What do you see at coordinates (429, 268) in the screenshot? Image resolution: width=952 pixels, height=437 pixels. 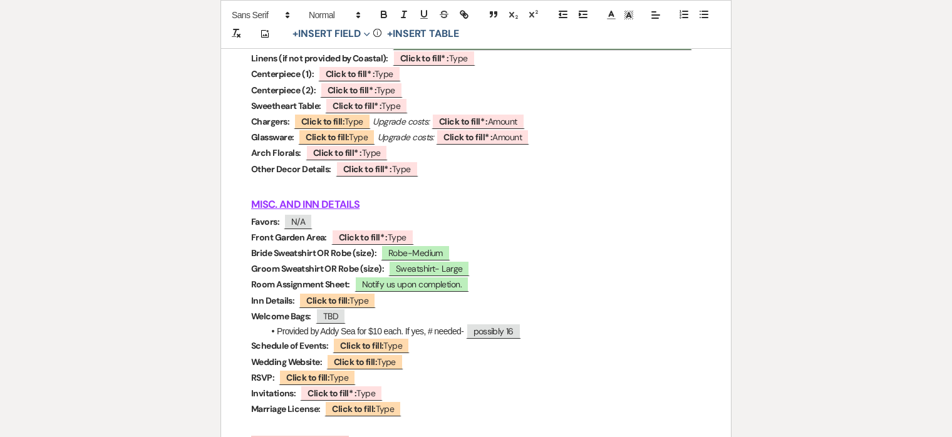 I see `span: Sweatshirt- Large` at bounding box center [429, 268].